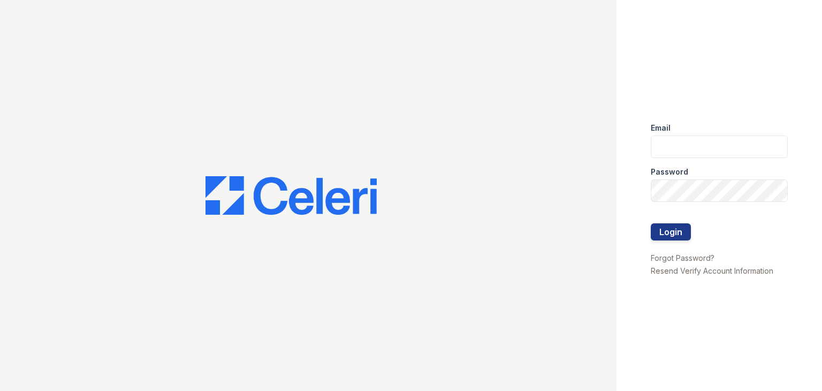 Image resolution: width=822 pixels, height=391 pixels. What do you see at coordinates (682, 257) in the screenshot?
I see `a: Forgot Password?` at bounding box center [682, 257].